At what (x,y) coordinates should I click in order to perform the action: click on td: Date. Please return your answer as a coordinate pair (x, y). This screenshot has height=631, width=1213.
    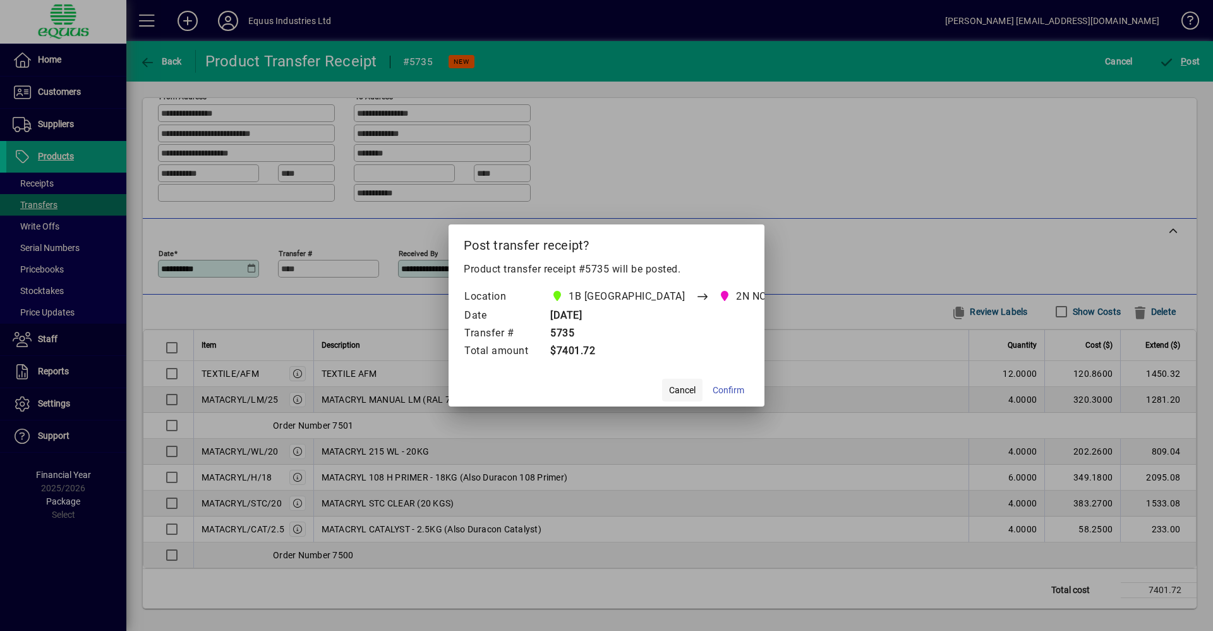
    Looking at the image, I should click on (502, 316).